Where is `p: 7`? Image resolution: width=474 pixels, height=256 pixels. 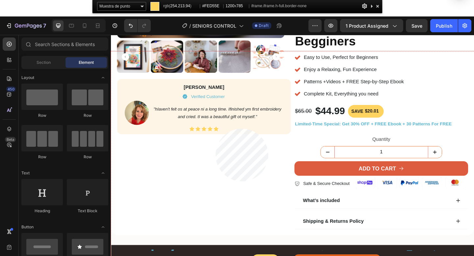
p: 7 is located at coordinates (44, 26).